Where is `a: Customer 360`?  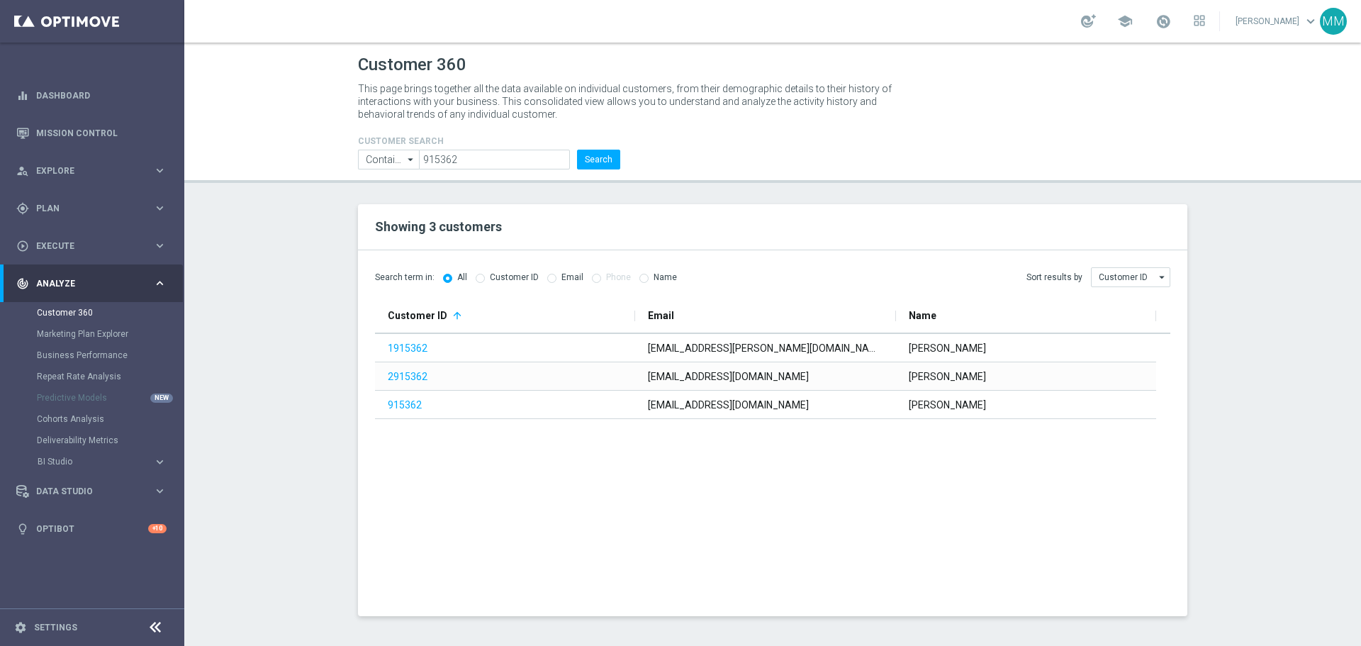 a: Customer 360 is located at coordinates (92, 313).